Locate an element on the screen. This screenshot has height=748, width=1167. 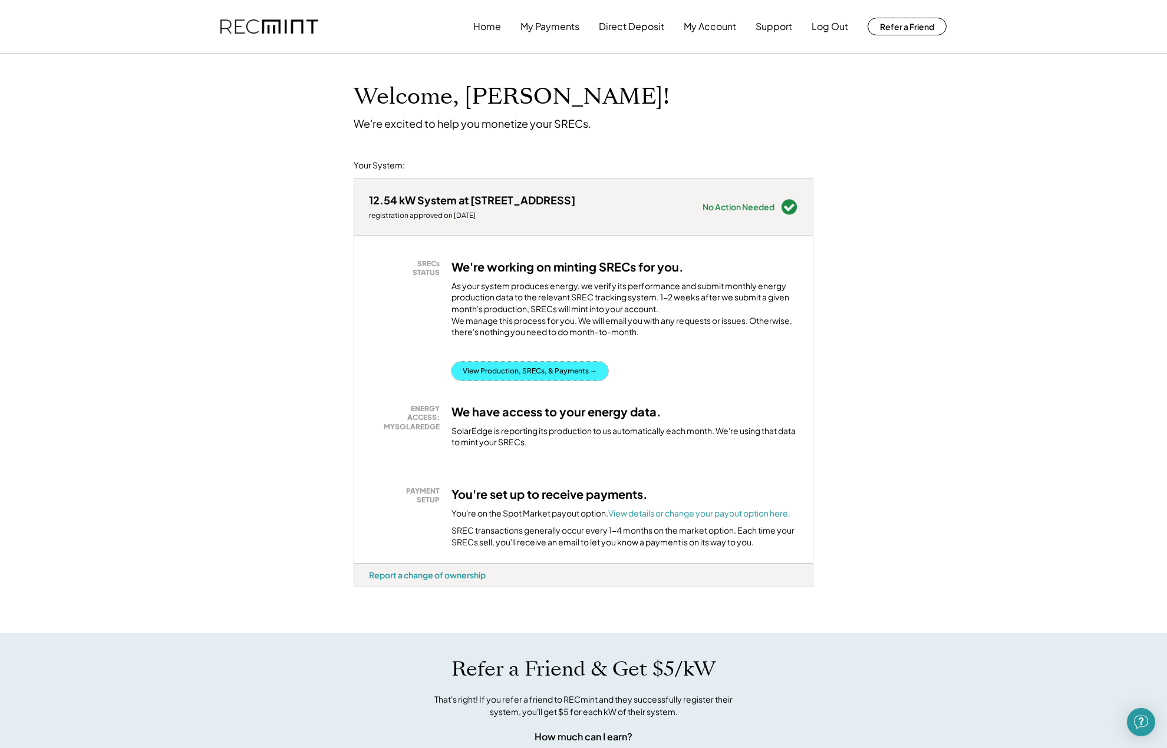
div: You're on the Spot Market payout option. is located at coordinates (620, 514).